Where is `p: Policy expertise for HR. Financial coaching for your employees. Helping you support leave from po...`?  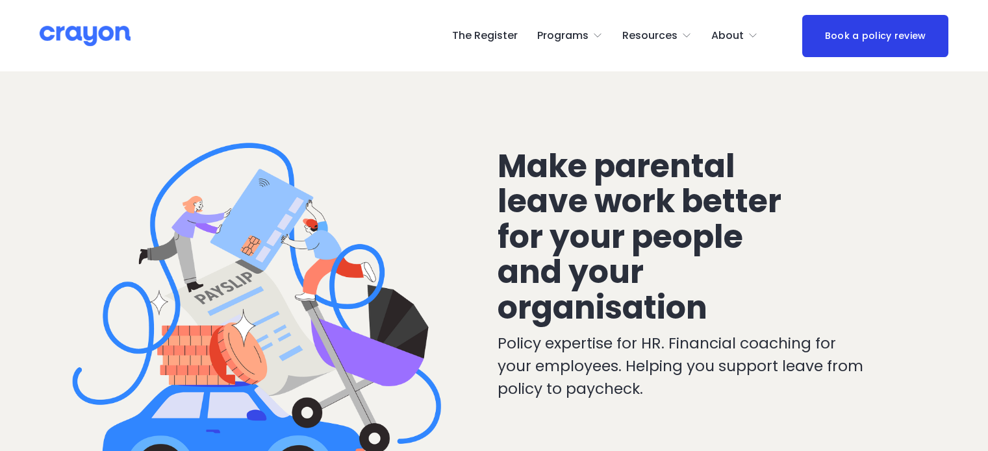 p: Policy expertise for HR. Financial coaching for your employees. Helping you support leave from po... is located at coordinates (685, 366).